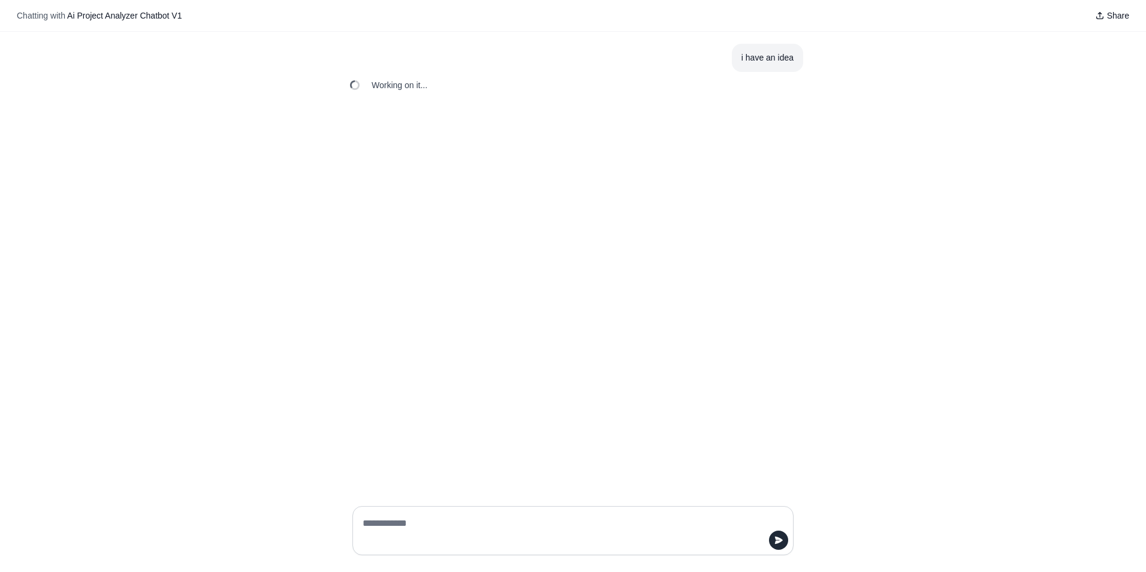 The width and height of the screenshot is (1146, 572). I want to click on span: Working on it..., so click(399, 85).